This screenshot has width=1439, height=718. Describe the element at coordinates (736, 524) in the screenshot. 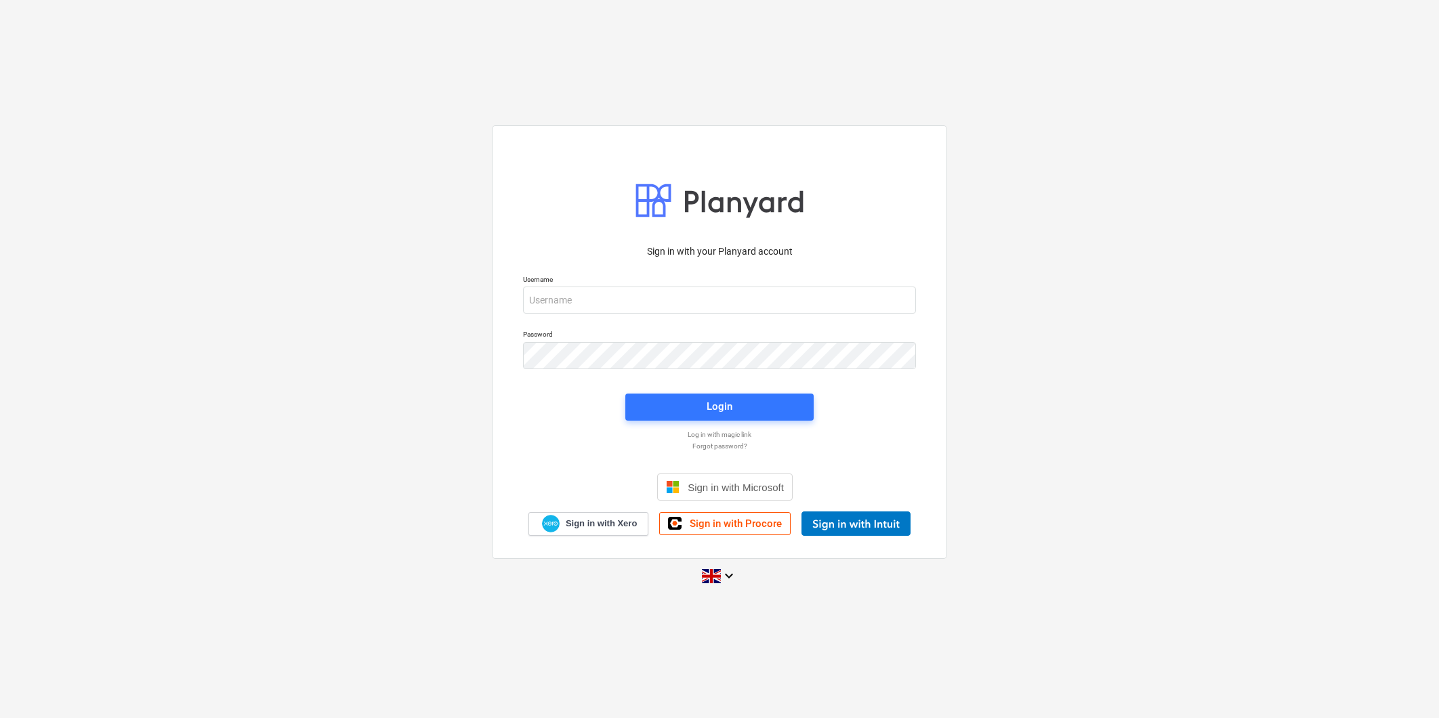

I see `span: Sign in with Procore` at that location.